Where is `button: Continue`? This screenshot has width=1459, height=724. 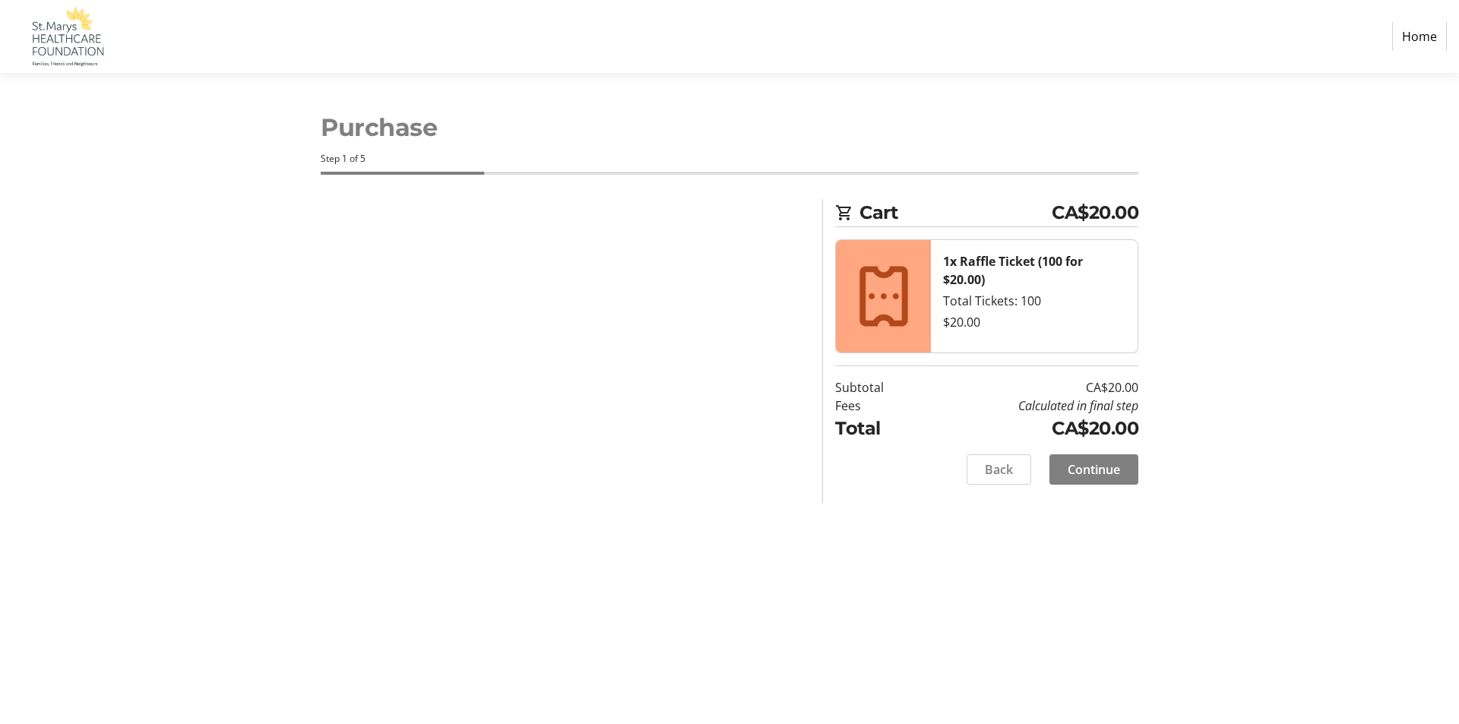 button: Continue is located at coordinates (1093, 470).